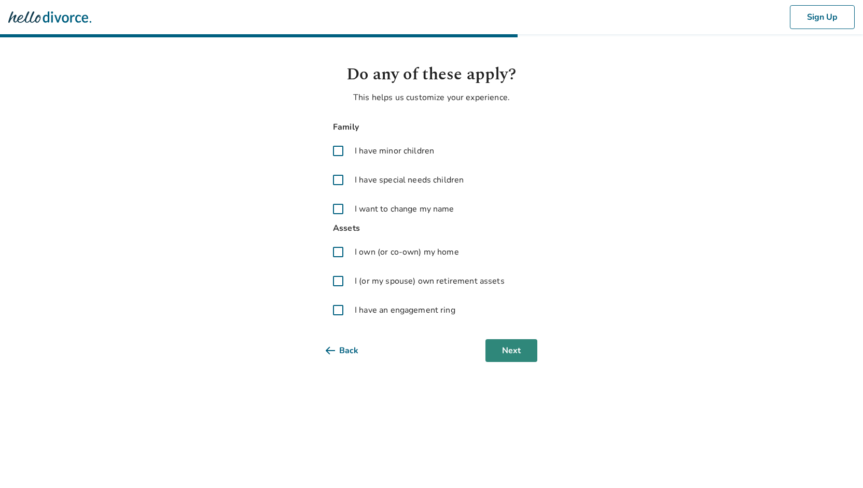  I want to click on span: I have special needs children, so click(409, 180).